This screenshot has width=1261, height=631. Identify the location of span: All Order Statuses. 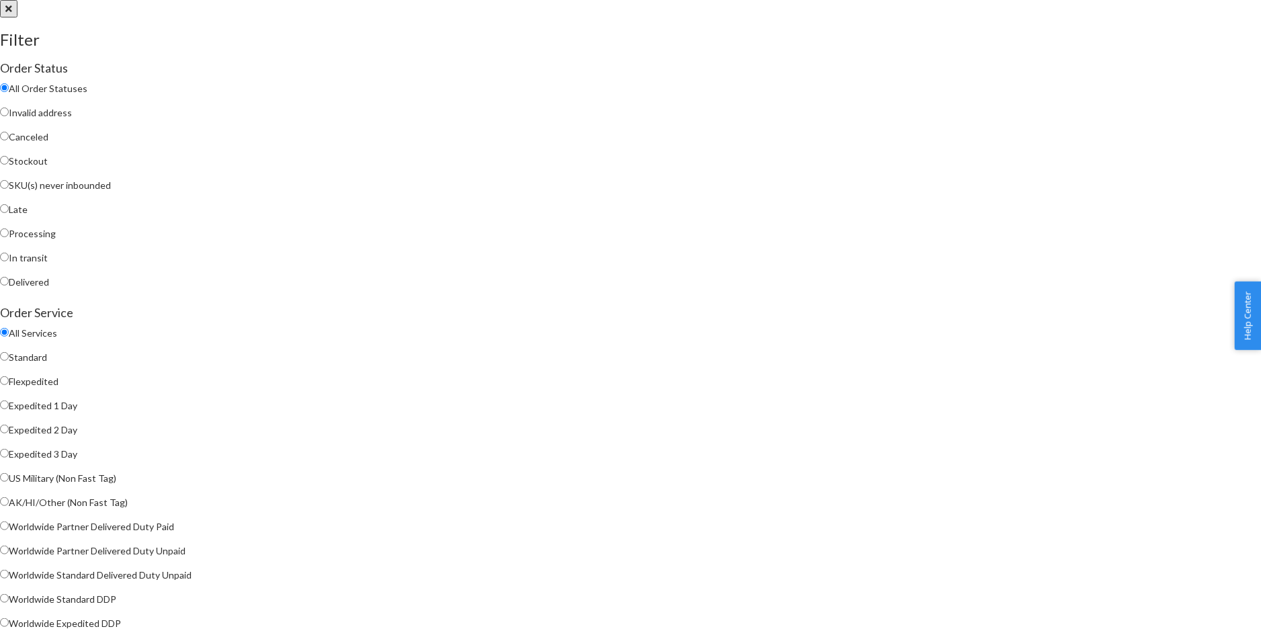
(48, 88).